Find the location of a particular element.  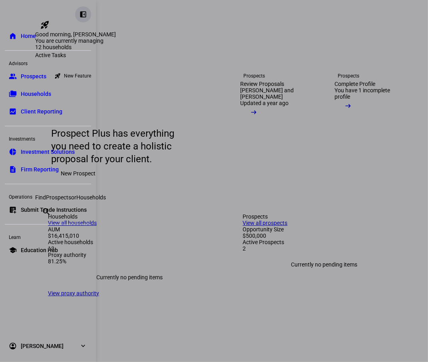

span: Prospects is located at coordinates (34, 76).